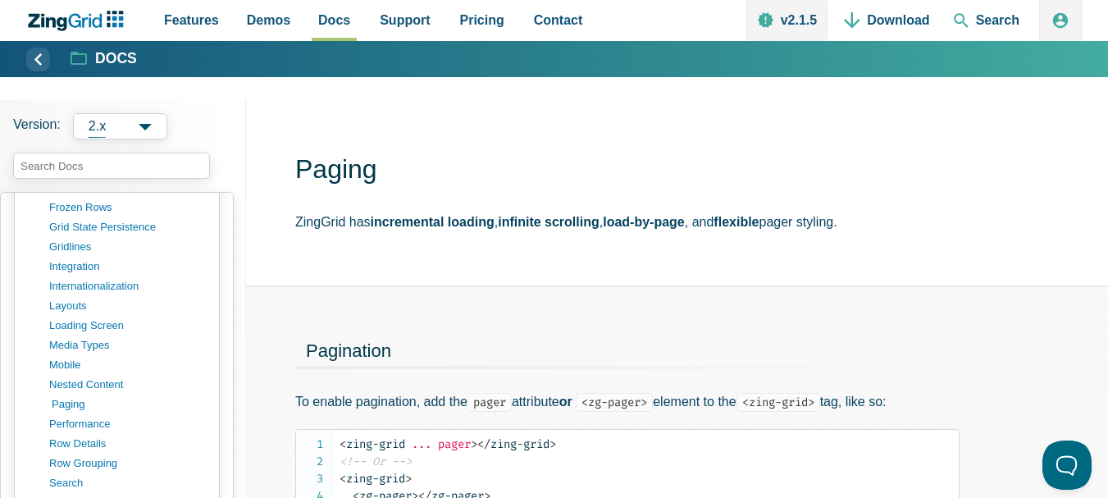 This screenshot has width=1108, height=498. What do you see at coordinates (489, 402) in the screenshot?
I see `code: pager` at bounding box center [489, 402].